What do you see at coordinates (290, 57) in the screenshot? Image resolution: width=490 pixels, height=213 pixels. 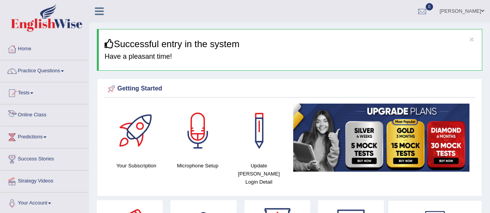 I see `h4: Have a pleasant time!` at bounding box center [290, 57].